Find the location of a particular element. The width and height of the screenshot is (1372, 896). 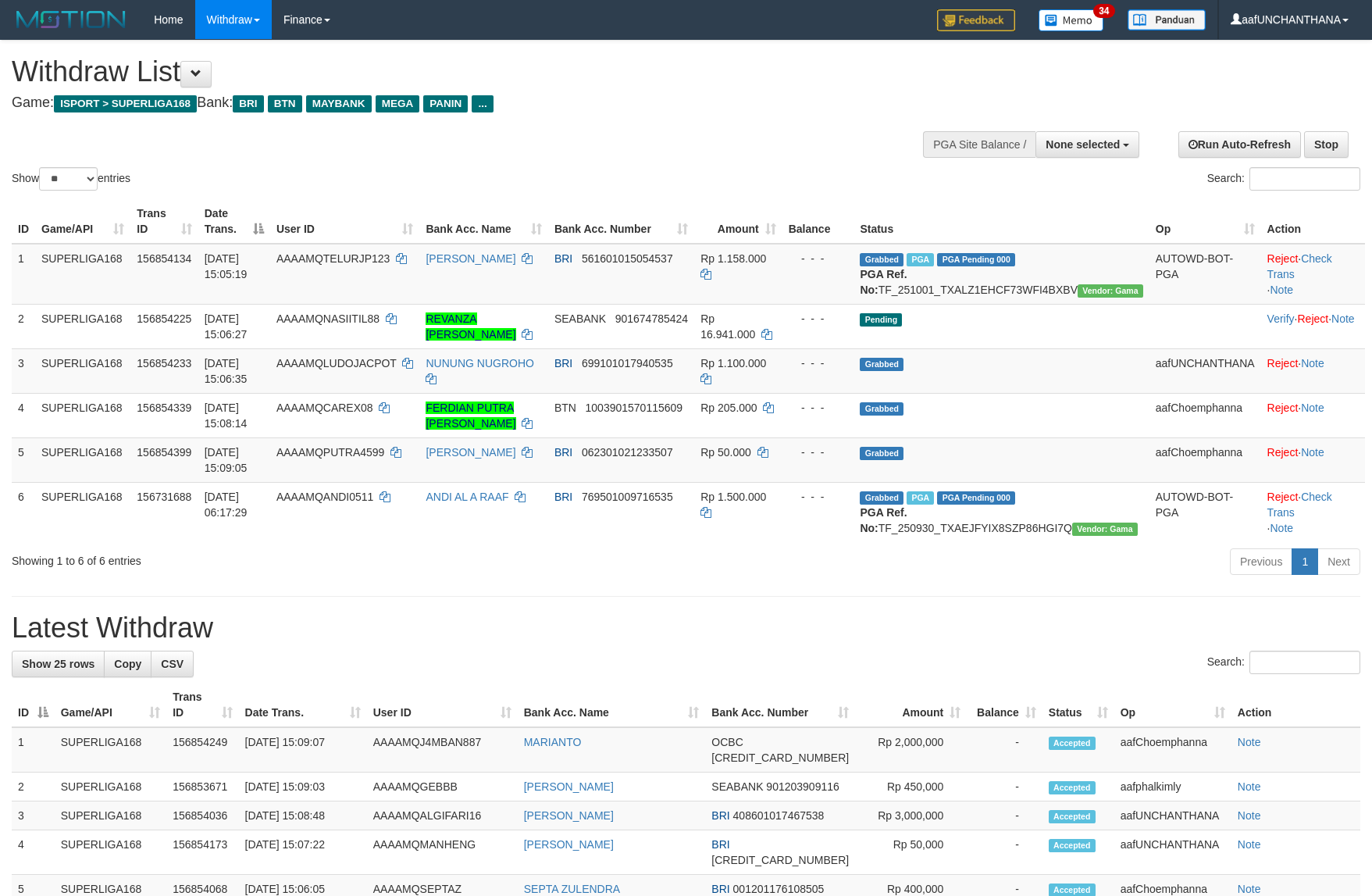

td: 4 is located at coordinates (24, 415).